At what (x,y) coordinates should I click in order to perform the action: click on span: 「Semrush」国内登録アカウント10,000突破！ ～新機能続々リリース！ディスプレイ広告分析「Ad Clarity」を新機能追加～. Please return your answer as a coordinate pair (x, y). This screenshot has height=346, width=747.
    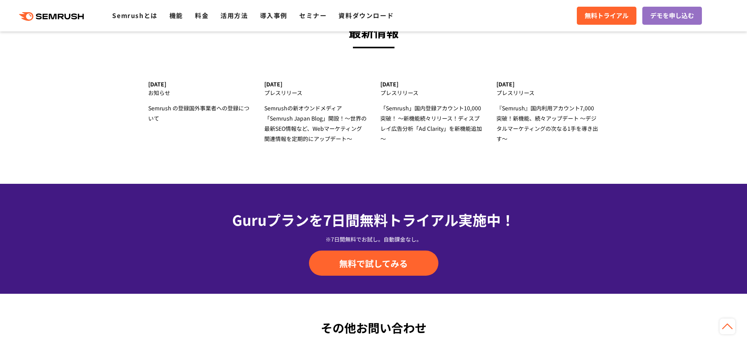
    Looking at the image, I should click on (431, 123).